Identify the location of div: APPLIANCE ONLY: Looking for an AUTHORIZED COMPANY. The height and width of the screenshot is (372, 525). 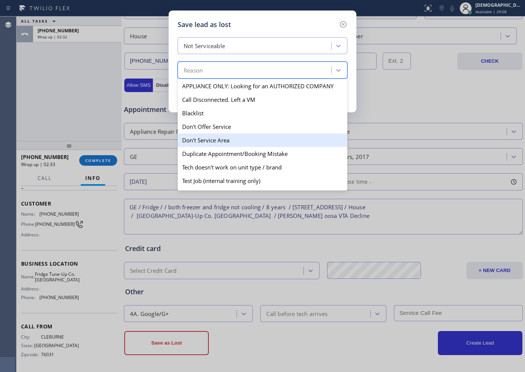
(262, 86).